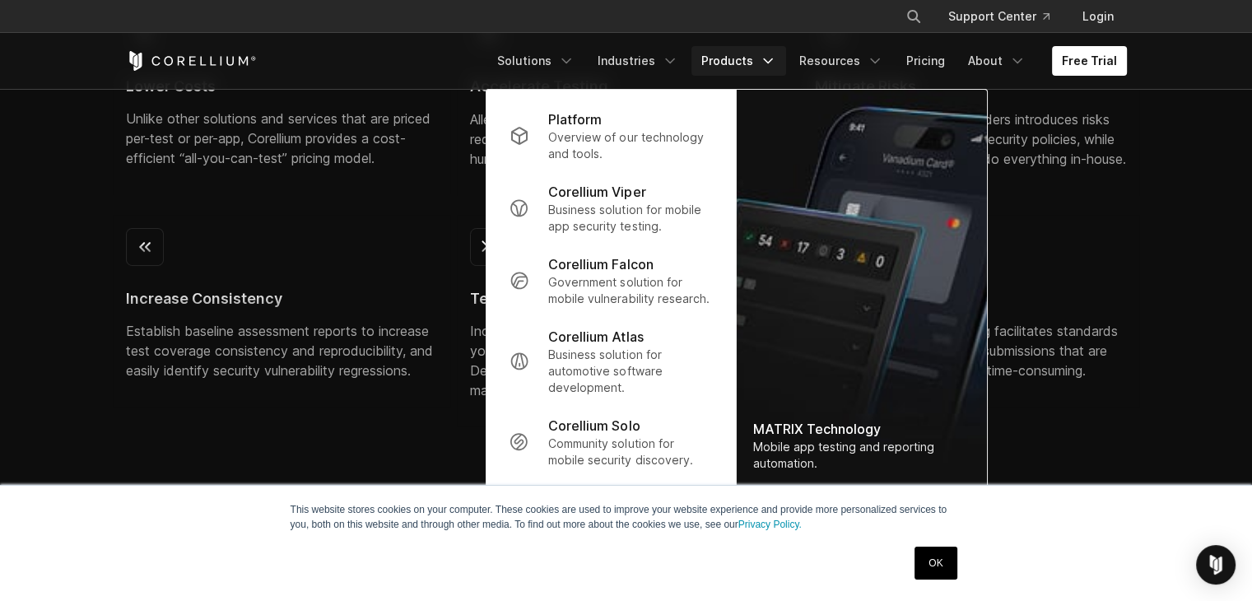  What do you see at coordinates (630, 146) in the screenshot?
I see `p: Overview of our technology and tools.` at bounding box center [630, 146].